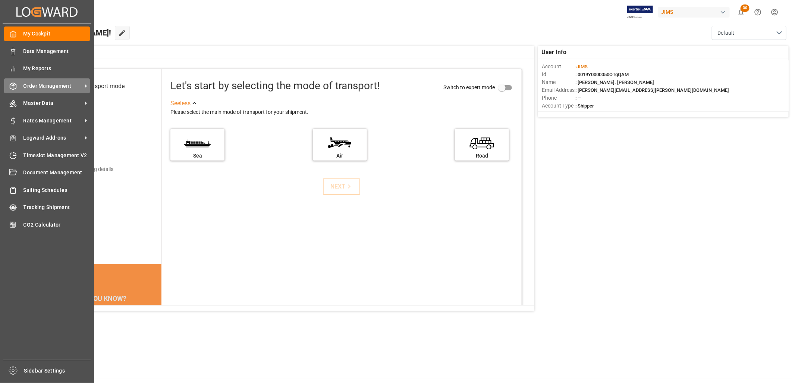 This screenshot has width=792, height=383. What do you see at coordinates (745, 8) in the screenshot?
I see `span: 30` at bounding box center [745, 8].